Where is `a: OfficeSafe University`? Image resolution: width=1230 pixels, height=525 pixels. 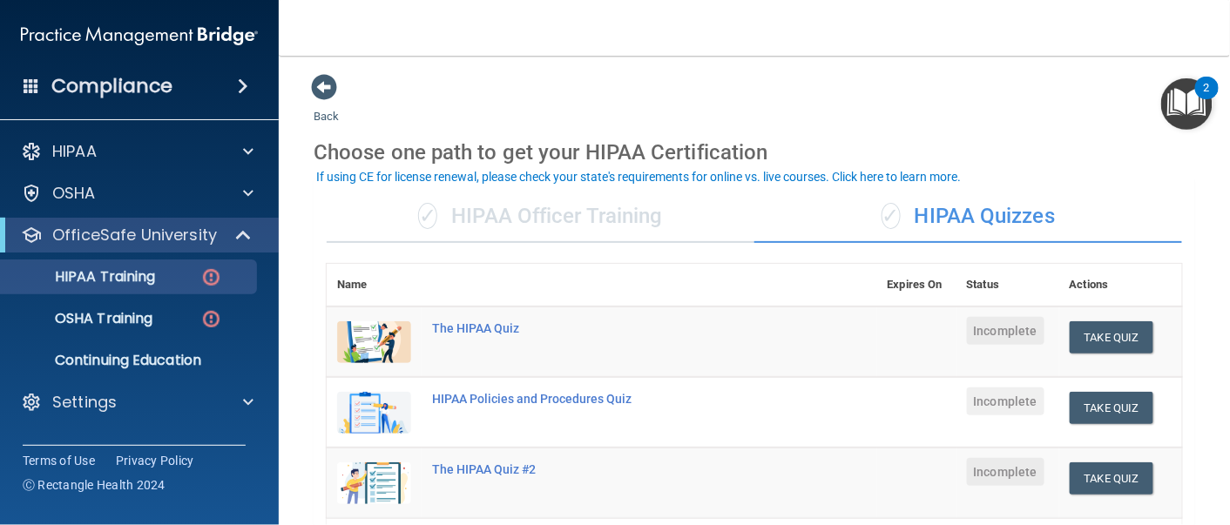
a: OfficeSafe University is located at coordinates (137, 235).